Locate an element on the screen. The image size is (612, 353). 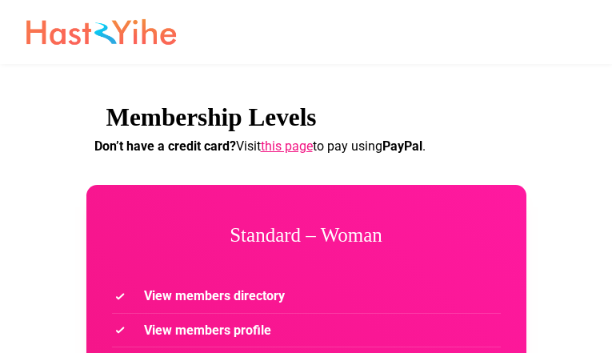
a: this page is located at coordinates (286, 146).